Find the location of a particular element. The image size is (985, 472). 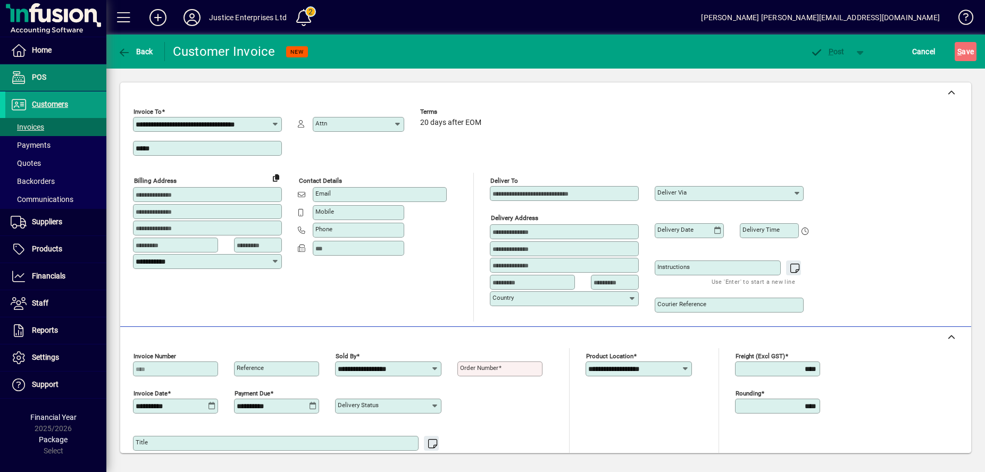

mat-label: Delivery time is located at coordinates (761, 230).